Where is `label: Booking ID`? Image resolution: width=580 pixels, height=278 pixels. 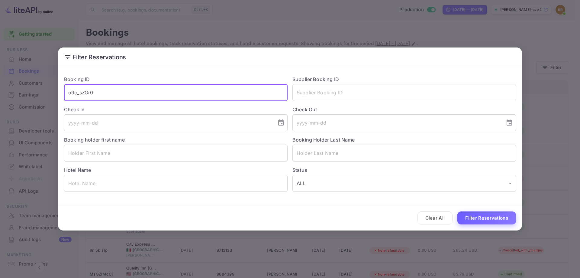
label: Booking ID is located at coordinates (77, 79).